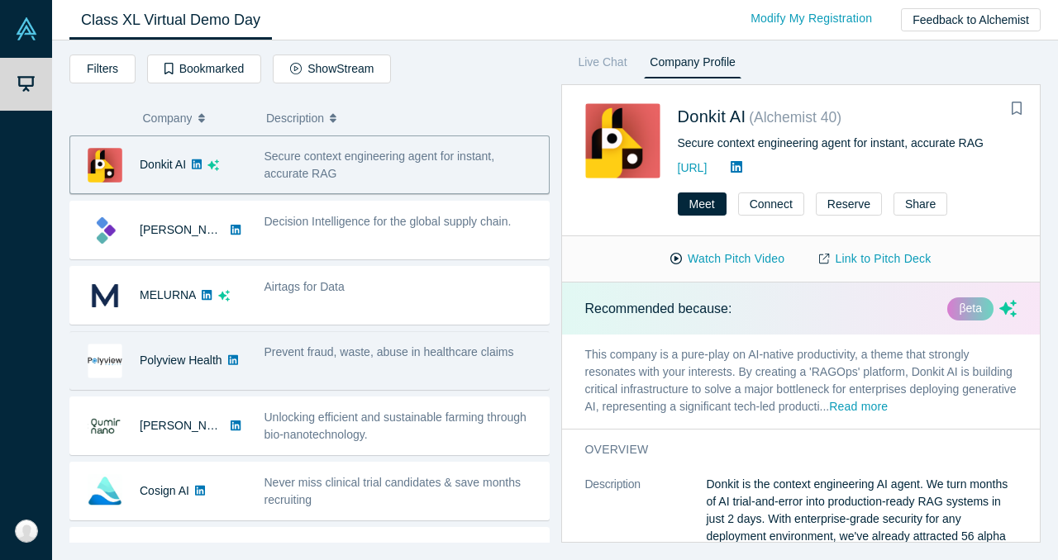  What do you see at coordinates (165, 491) in the screenshot?
I see `a: Cosign AI` at bounding box center [165, 491].